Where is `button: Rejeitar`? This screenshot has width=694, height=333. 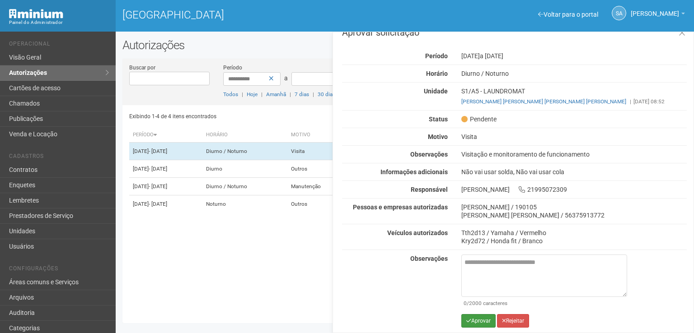 button: Rejeitar is located at coordinates (513, 321).